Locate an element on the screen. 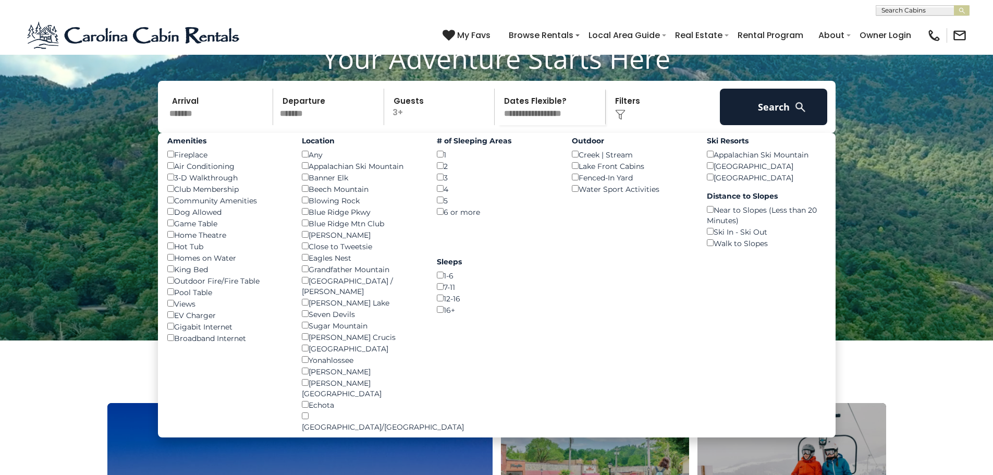  div: Fenced-In Yard is located at coordinates (631, 177).